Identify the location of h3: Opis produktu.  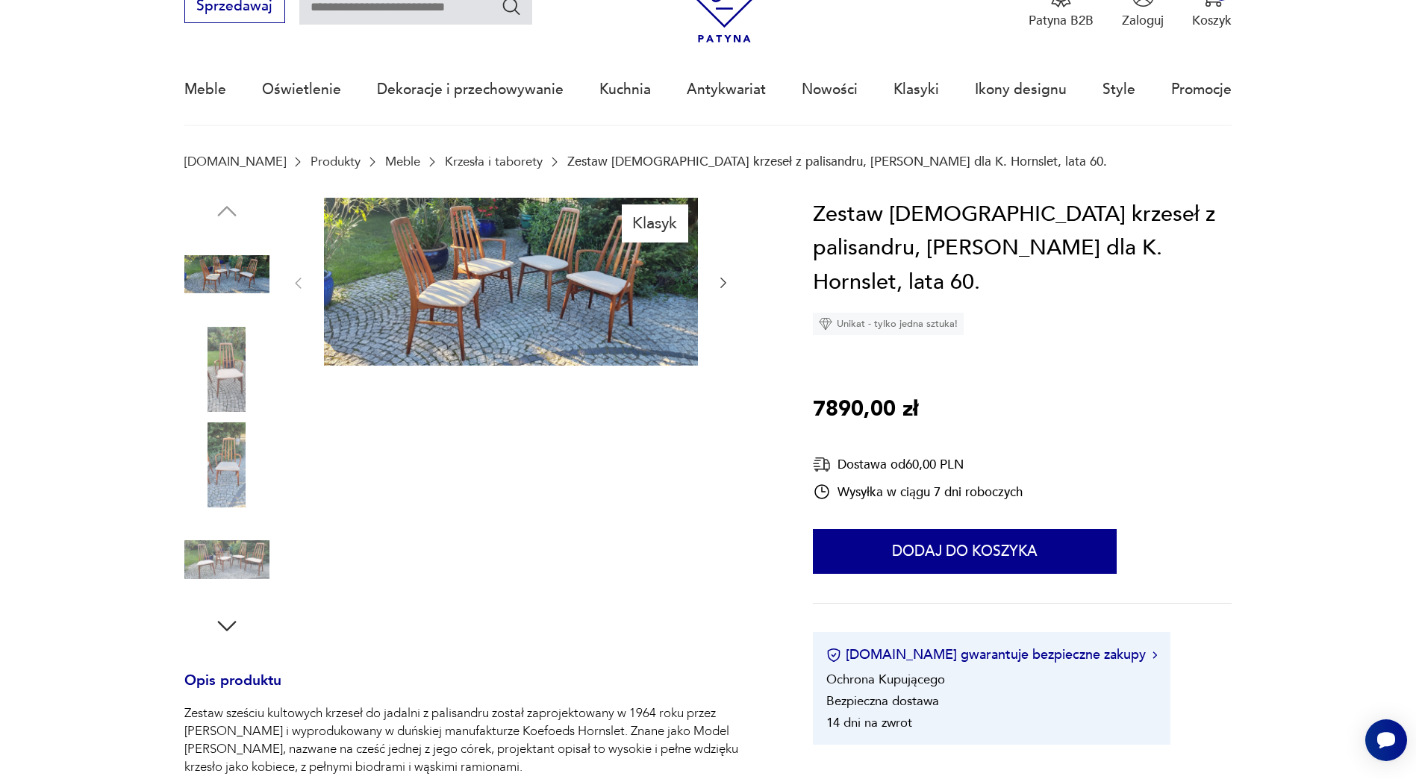
(477, 690).